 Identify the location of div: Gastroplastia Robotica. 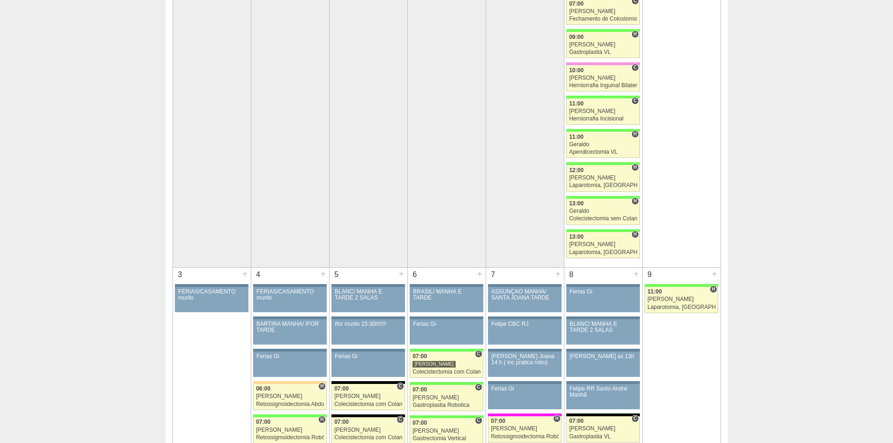
(446, 405).